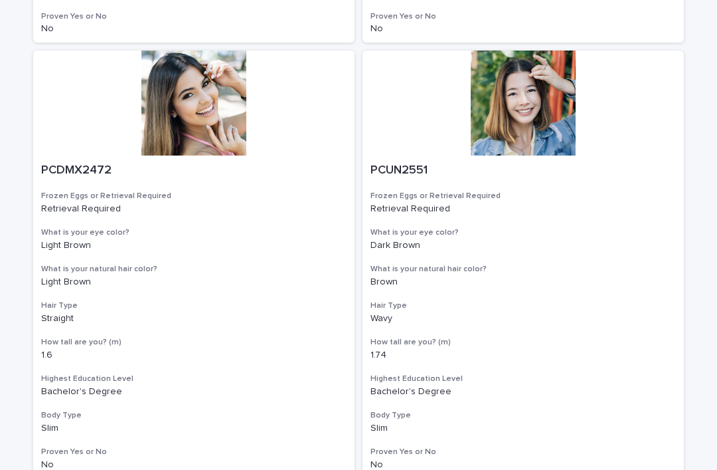 This screenshot has width=717, height=470. Describe the element at coordinates (523, 355) in the screenshot. I see `p: 1.74` at that location.